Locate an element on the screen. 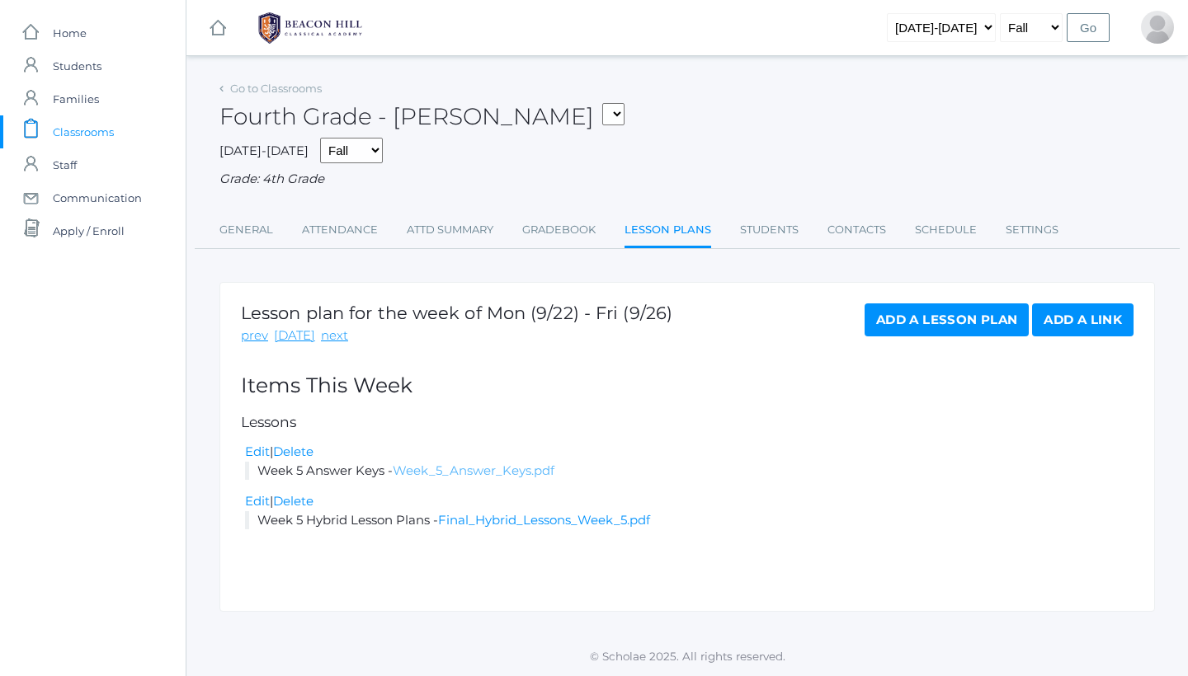 Image resolution: width=1188 pixels, height=676 pixels. a: Week_5_Answer_Keys.pdf is located at coordinates (473, 470).